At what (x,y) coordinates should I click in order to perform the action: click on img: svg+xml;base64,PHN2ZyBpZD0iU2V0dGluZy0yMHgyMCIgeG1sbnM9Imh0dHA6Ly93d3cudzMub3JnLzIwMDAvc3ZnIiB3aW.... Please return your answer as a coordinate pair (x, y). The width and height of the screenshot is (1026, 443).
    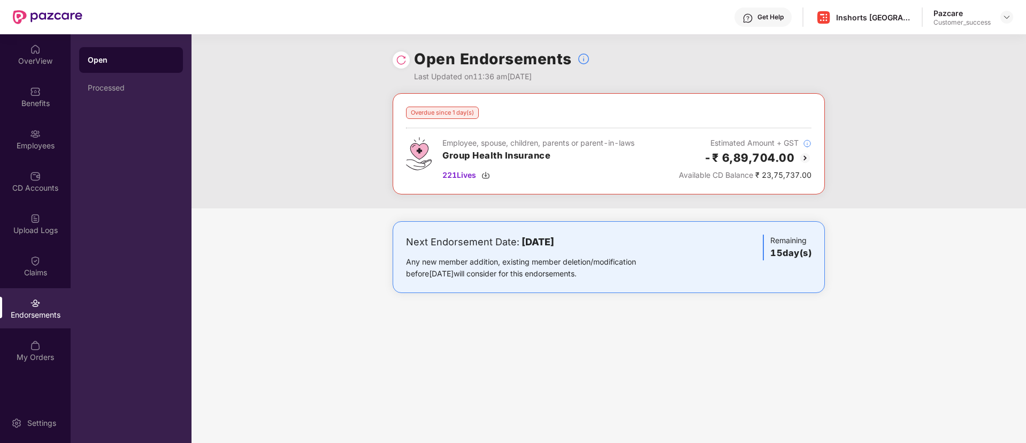
    Looking at the image, I should click on (17, 423).